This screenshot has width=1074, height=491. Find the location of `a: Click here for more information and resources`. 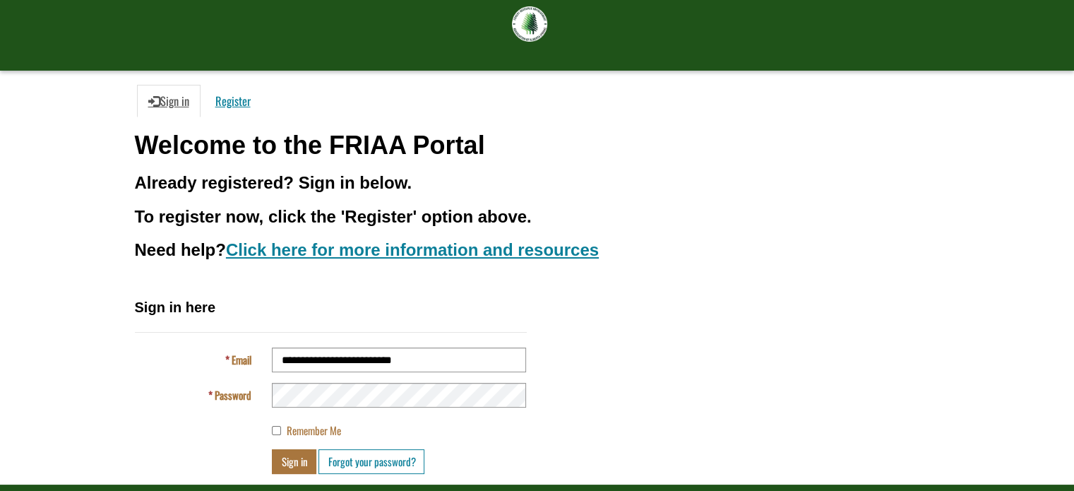

a: Click here for more information and resources is located at coordinates (412, 249).